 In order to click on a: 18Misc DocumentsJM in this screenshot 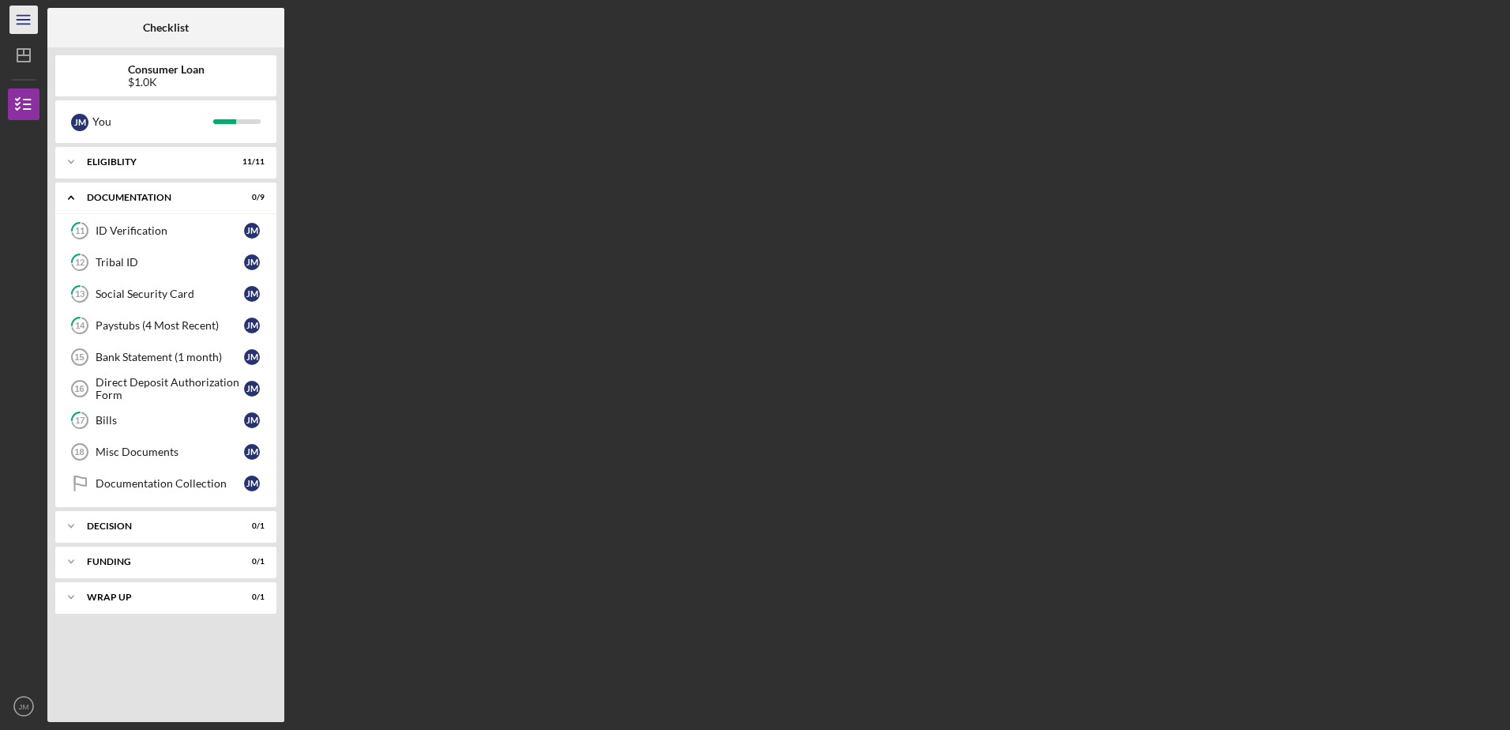, I will do `click(166, 452)`.